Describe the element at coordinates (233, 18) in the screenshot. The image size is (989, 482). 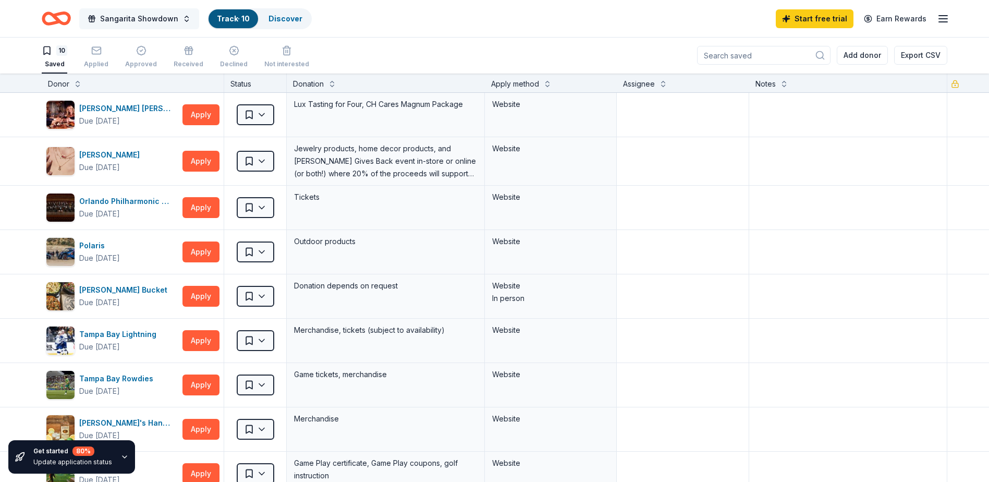
I see `a: Track· 10` at that location.